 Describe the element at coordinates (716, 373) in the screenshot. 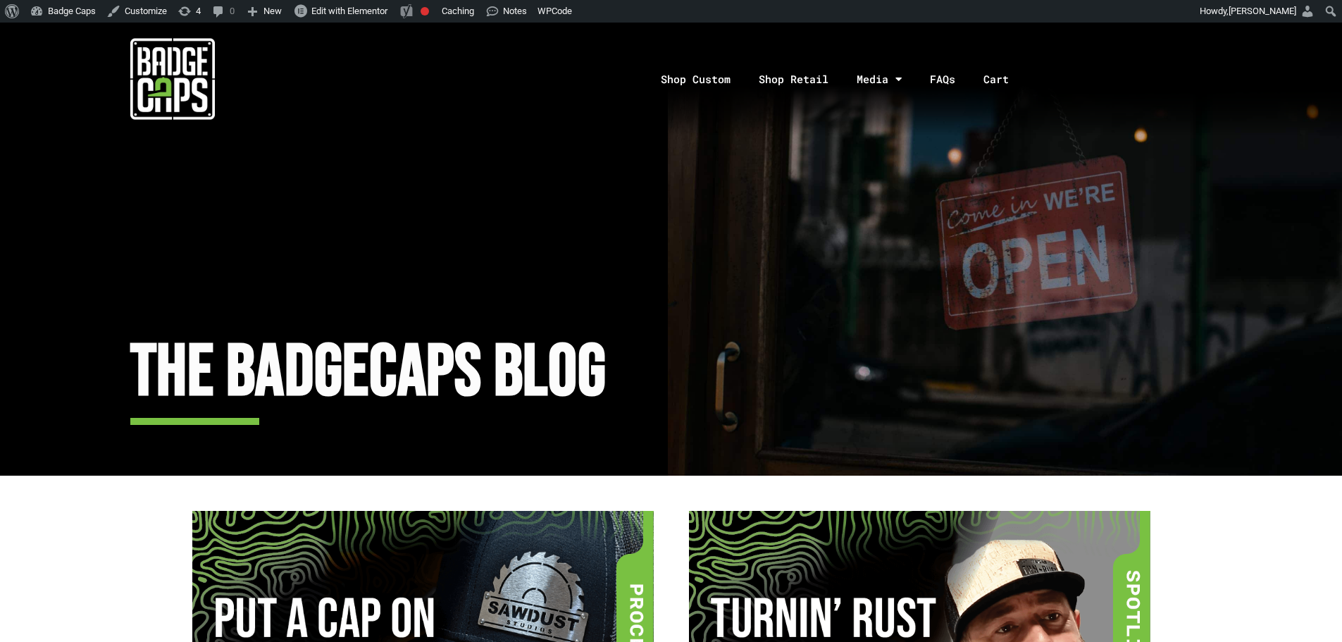

I see `h2: The BadgeCaps Blog` at that location.